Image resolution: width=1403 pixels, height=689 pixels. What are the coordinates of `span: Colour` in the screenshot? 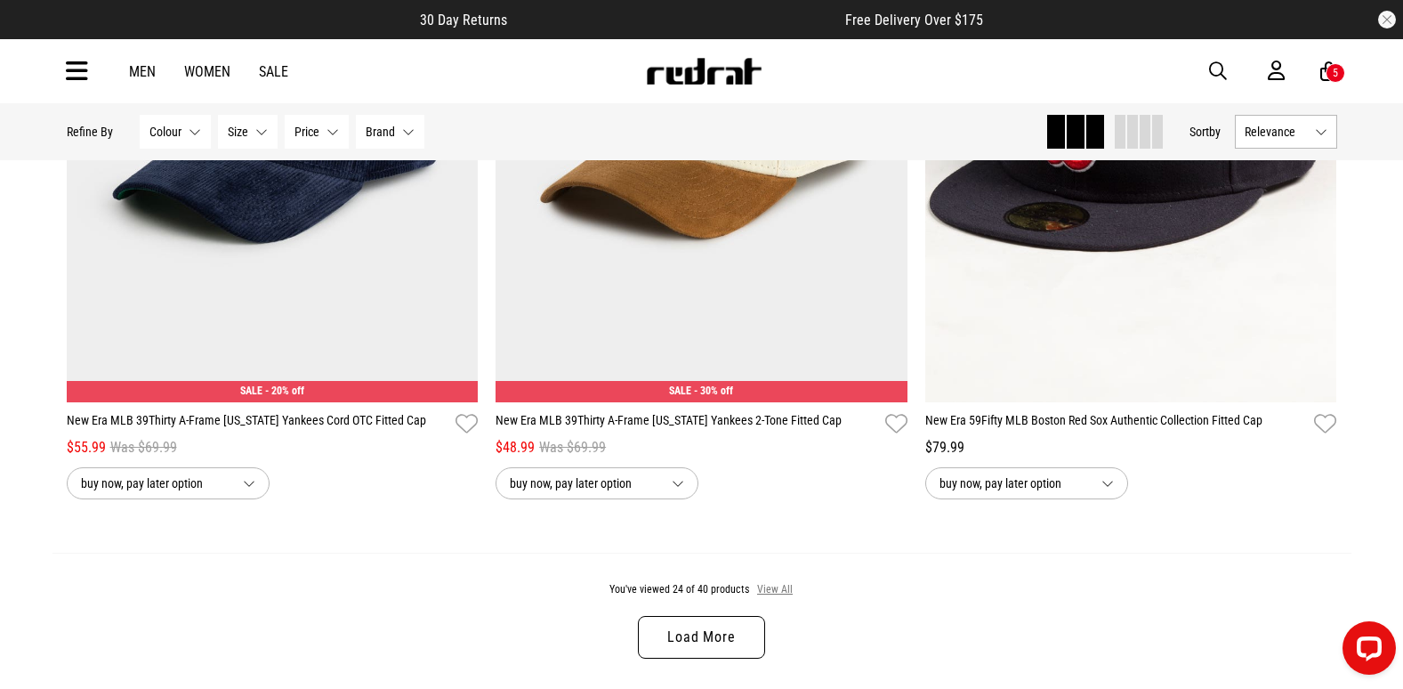 It's located at (165, 132).